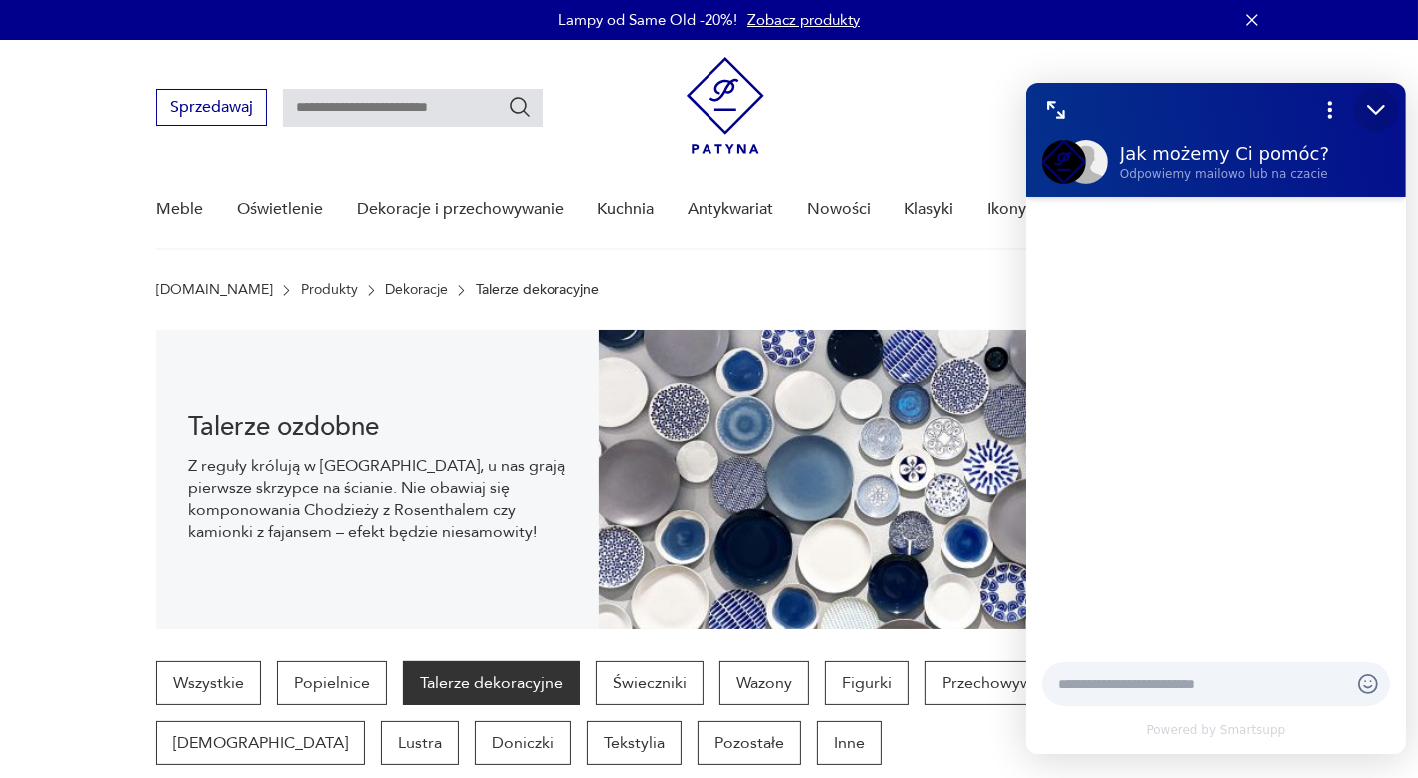  What do you see at coordinates (208, 683) in the screenshot?
I see `a: Wszystkie` at bounding box center [208, 683].